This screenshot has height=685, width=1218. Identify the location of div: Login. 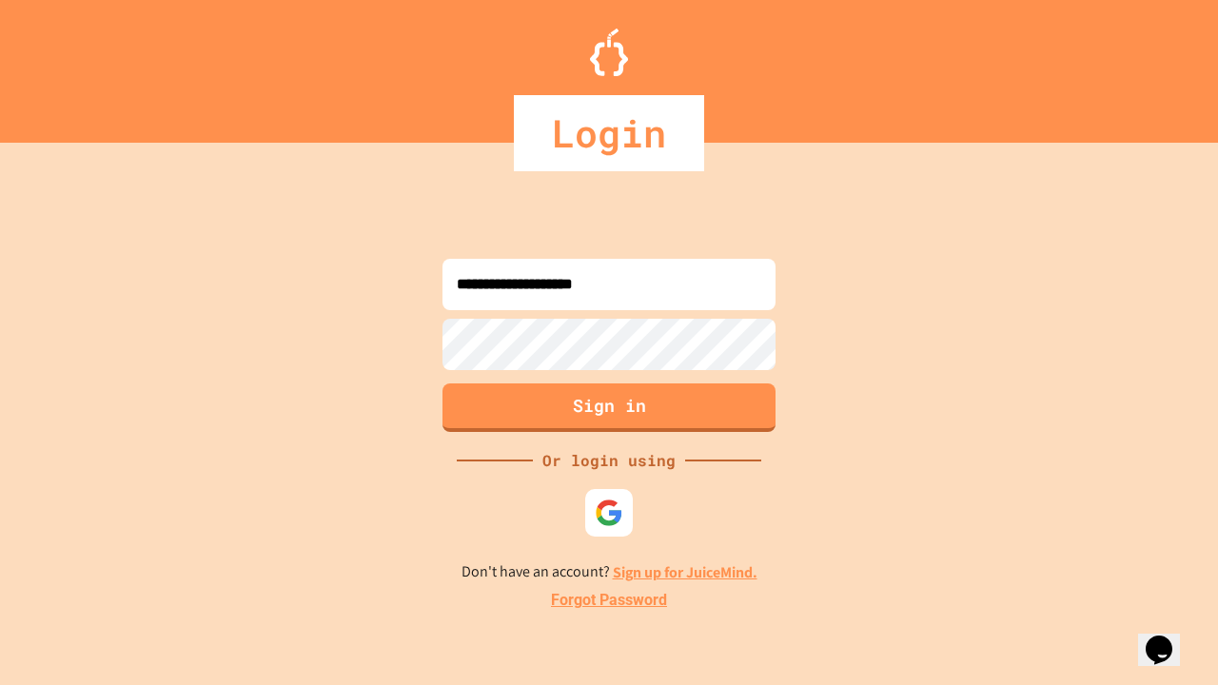
(609, 133).